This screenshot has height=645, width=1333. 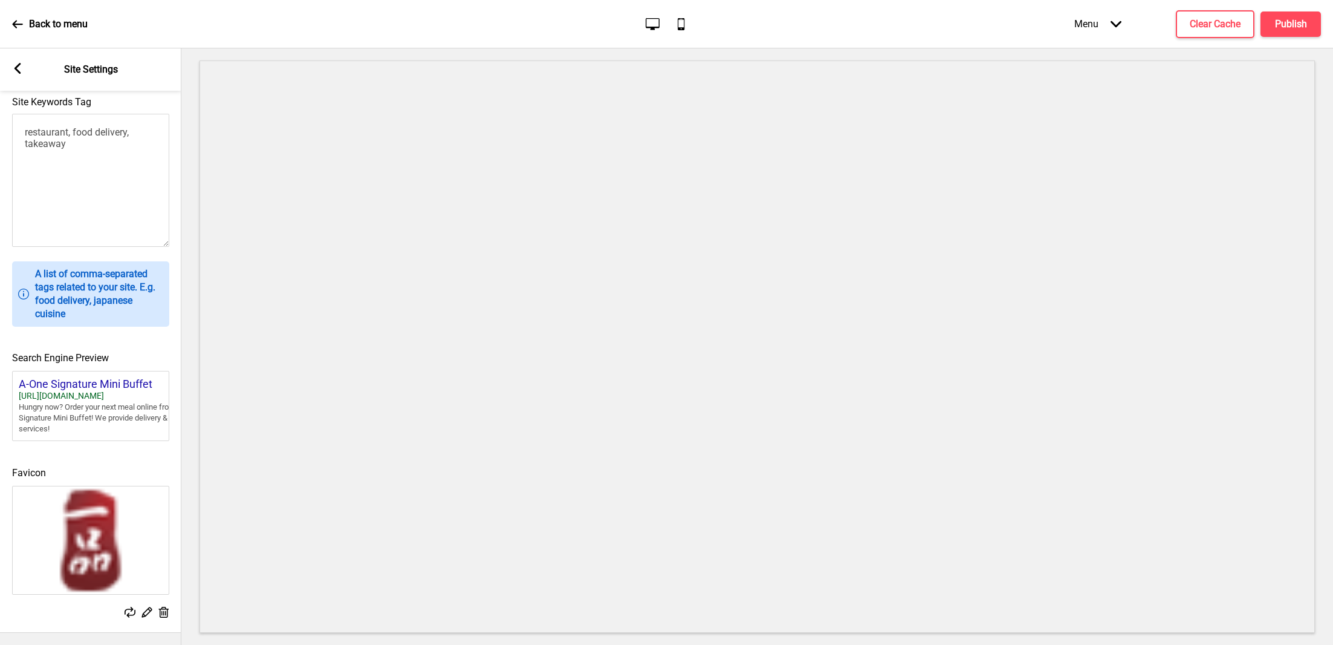 I want to click on p: A list of comma-separated tags related to your site. E.g. food delivery, japanese cuisine, so click(x=99, y=294).